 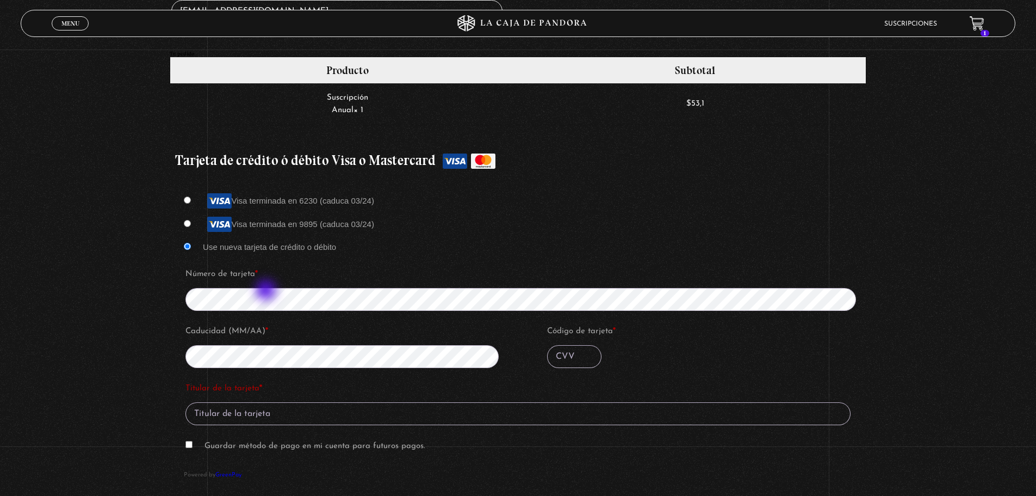 What do you see at coordinates (518, 160) in the screenshot?
I see `label: Tarjeta de crédito ó débito Visa o Mastercard` at bounding box center [518, 160].